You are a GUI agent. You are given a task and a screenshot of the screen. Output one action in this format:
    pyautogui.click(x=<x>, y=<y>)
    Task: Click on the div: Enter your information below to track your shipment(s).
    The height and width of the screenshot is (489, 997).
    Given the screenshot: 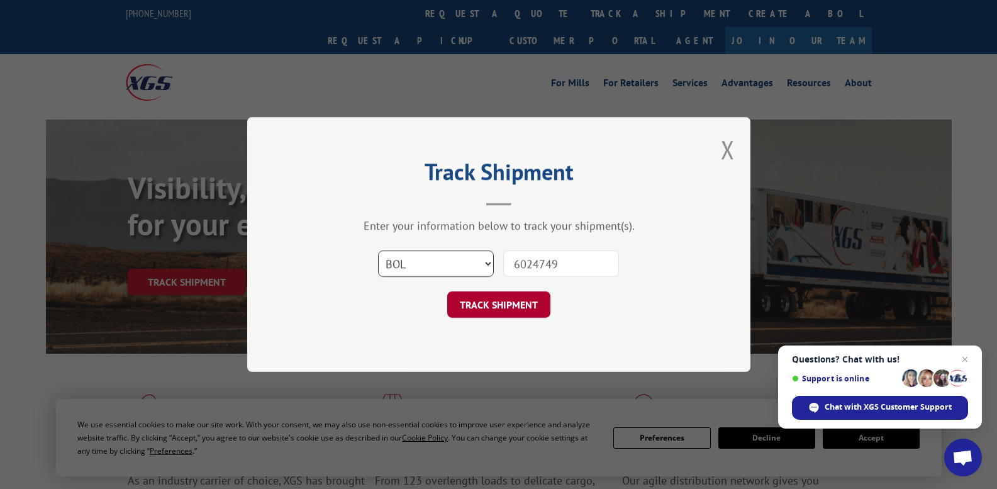 What is the action you would take?
    pyautogui.click(x=499, y=225)
    